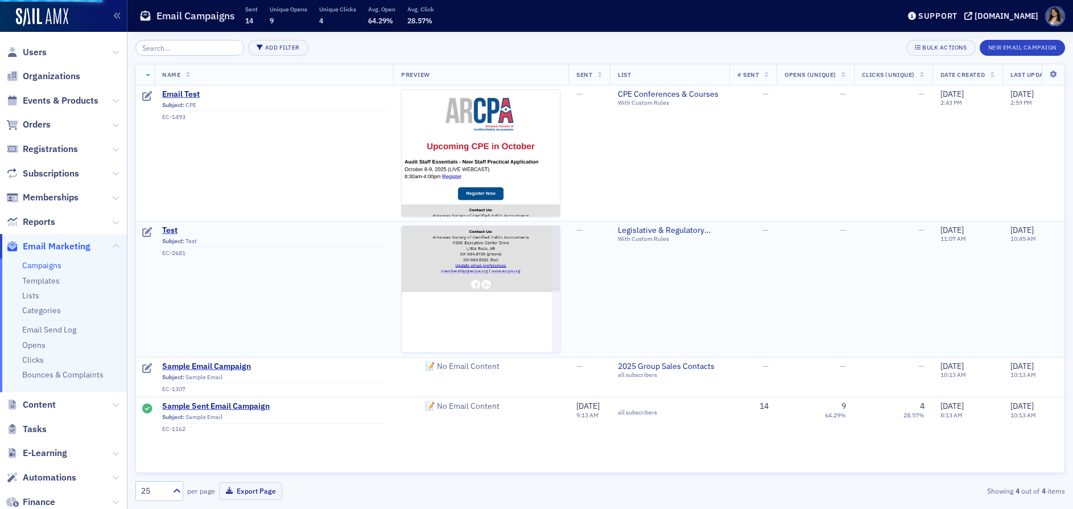  I want to click on span: E-Learning, so click(45, 453).